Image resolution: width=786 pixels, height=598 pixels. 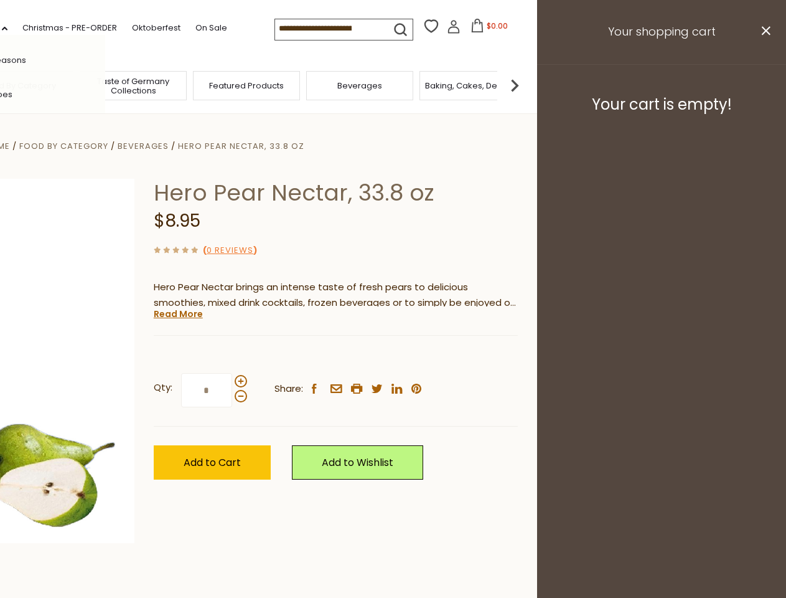 I want to click on span: Featured Products, so click(x=247, y=85).